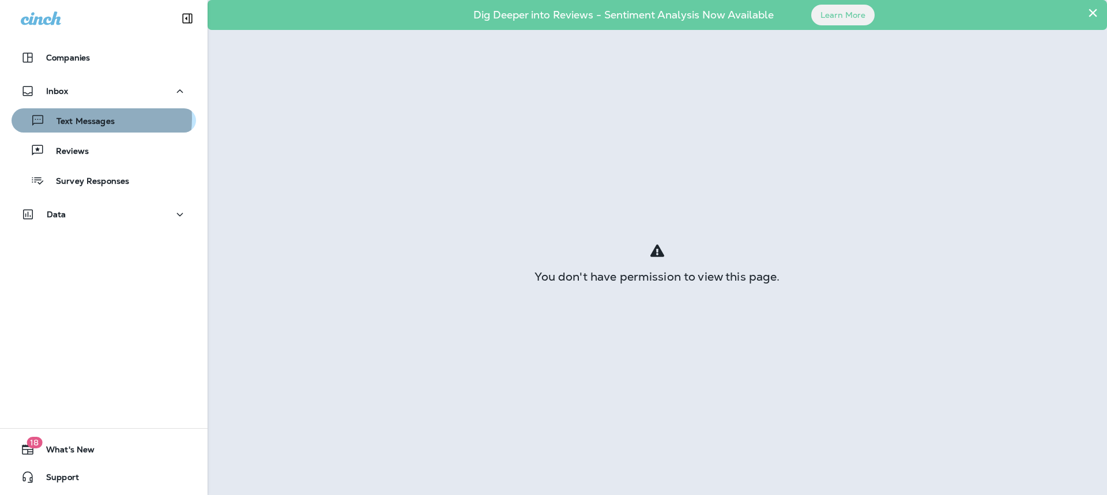 The height and width of the screenshot is (495, 1107). What do you see at coordinates (657, 277) in the screenshot?
I see `div: You don't have permission to view this page.` at bounding box center [657, 277].